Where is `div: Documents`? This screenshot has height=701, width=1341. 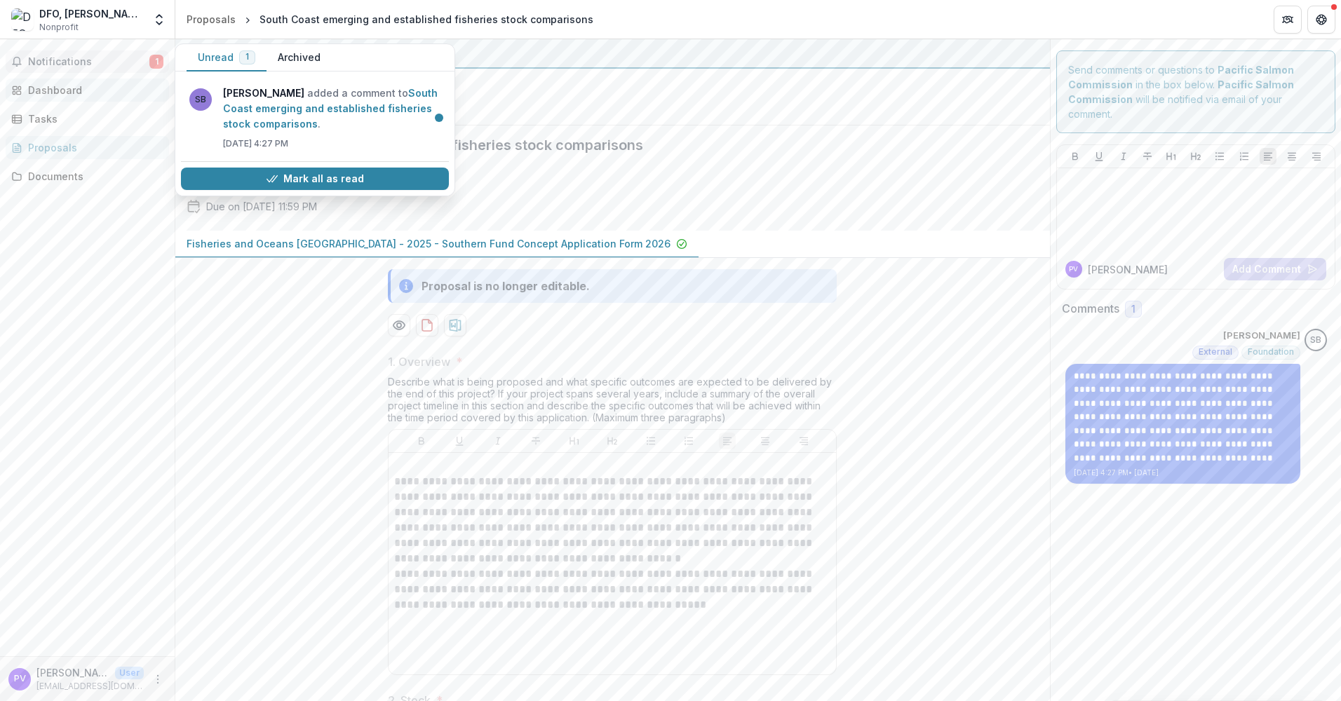
div: Documents is located at coordinates (93, 176).